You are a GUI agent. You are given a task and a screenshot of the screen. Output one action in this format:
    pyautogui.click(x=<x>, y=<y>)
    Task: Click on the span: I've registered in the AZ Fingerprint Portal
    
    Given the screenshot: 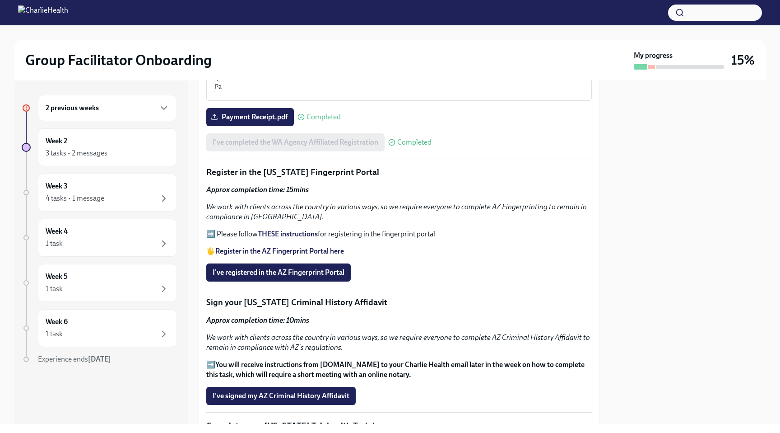 What is the action you would take?
    pyautogui.click(x=279, y=272)
    